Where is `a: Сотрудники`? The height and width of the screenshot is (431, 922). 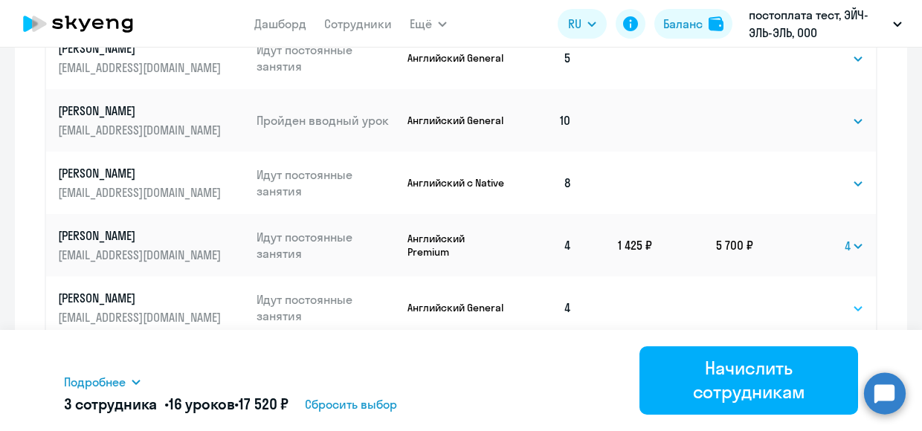 a: Сотрудники is located at coordinates (358, 24).